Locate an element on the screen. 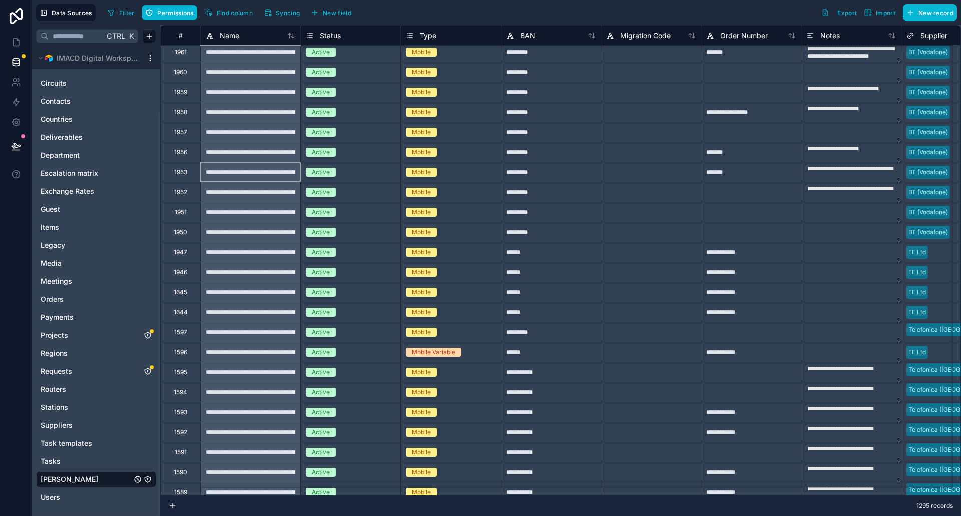 Image resolution: width=961 pixels, height=516 pixels. span: Routers is located at coordinates (53, 389).